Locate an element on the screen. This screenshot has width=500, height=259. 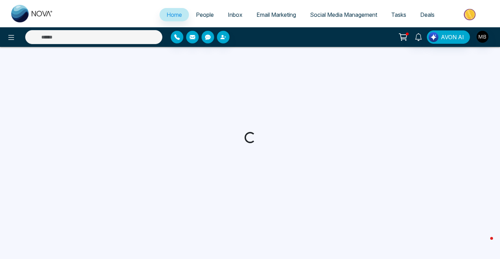
span: Deals is located at coordinates (427, 15).